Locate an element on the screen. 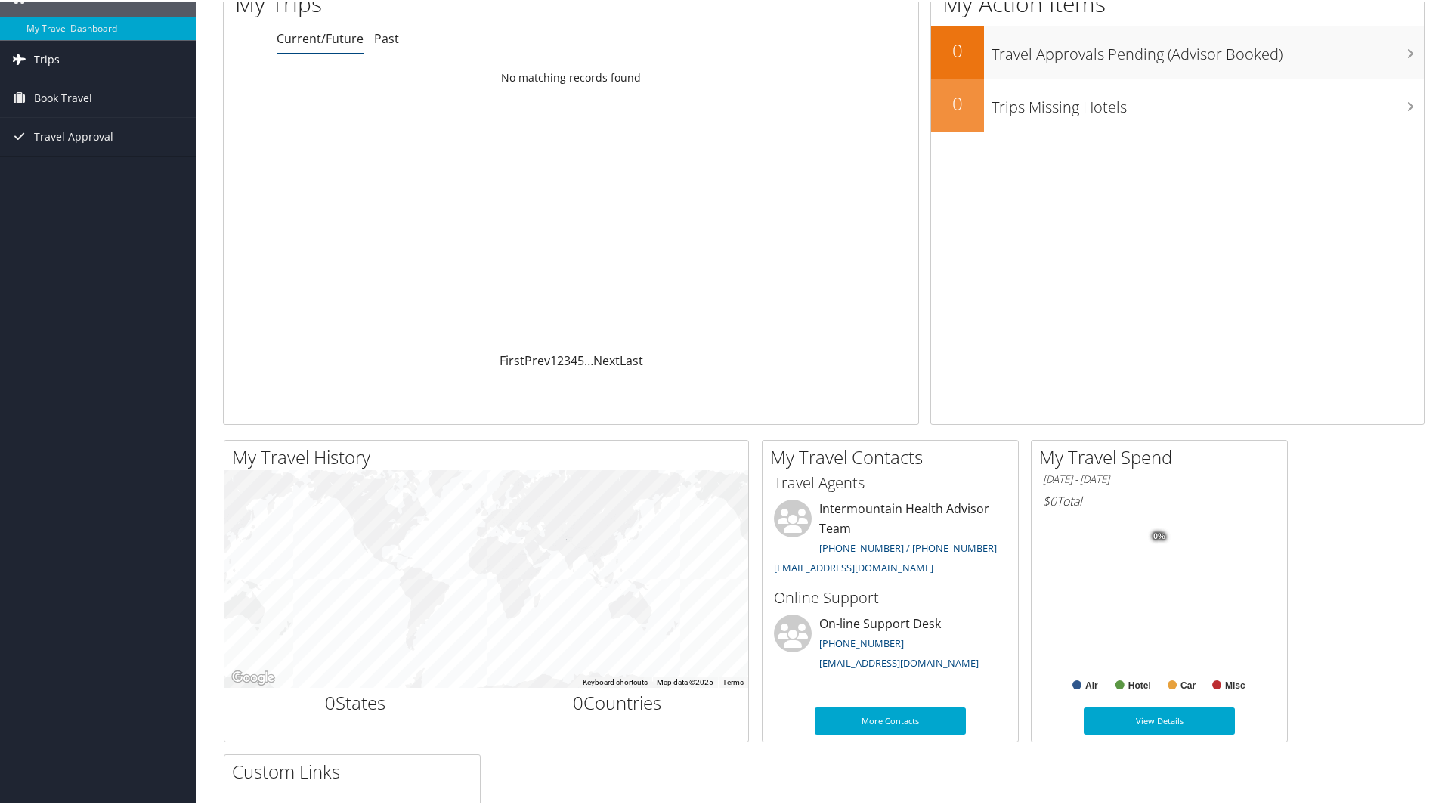 The image size is (1445, 805). li: On-line Support Desk is located at coordinates (890, 644).